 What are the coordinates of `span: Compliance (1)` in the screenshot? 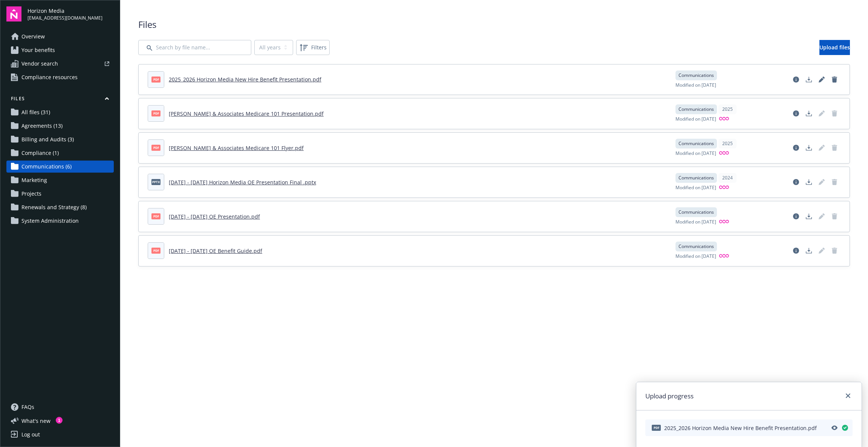 It's located at (40, 153).